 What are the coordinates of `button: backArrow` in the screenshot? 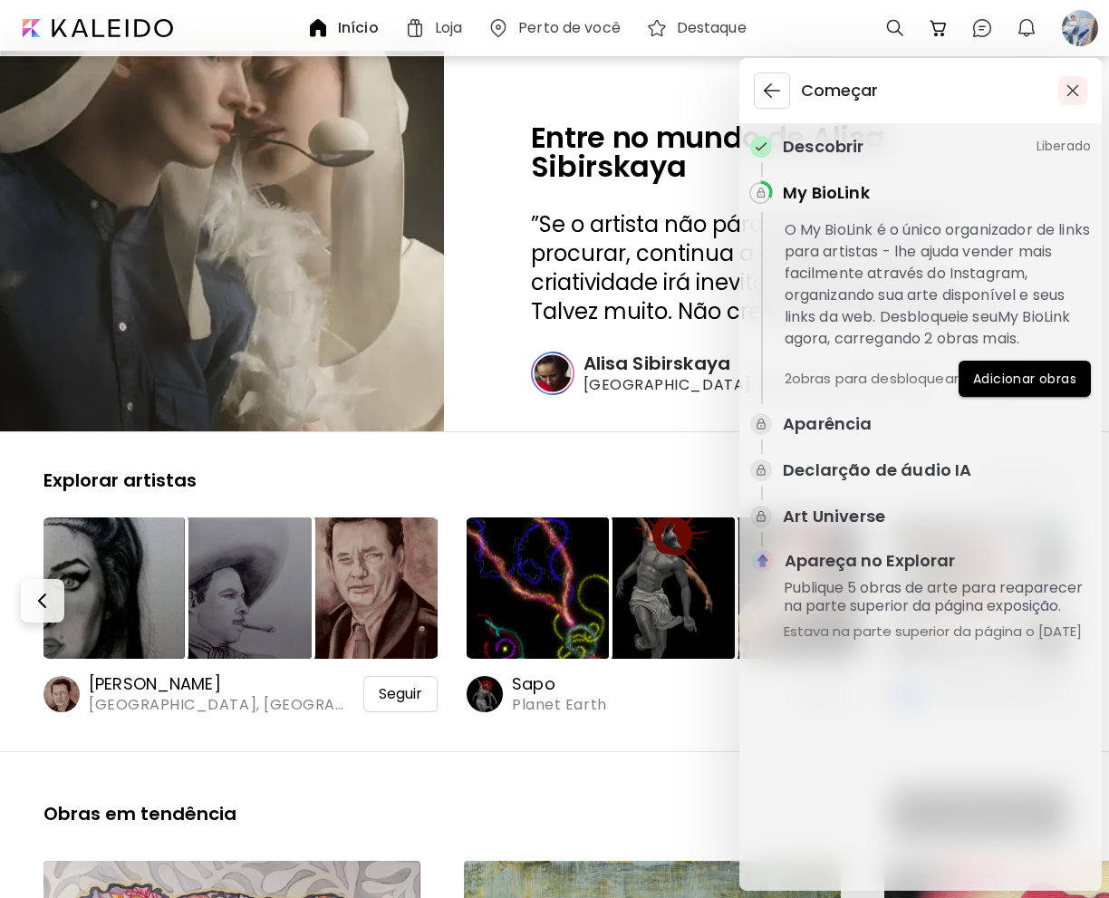 It's located at (772, 91).